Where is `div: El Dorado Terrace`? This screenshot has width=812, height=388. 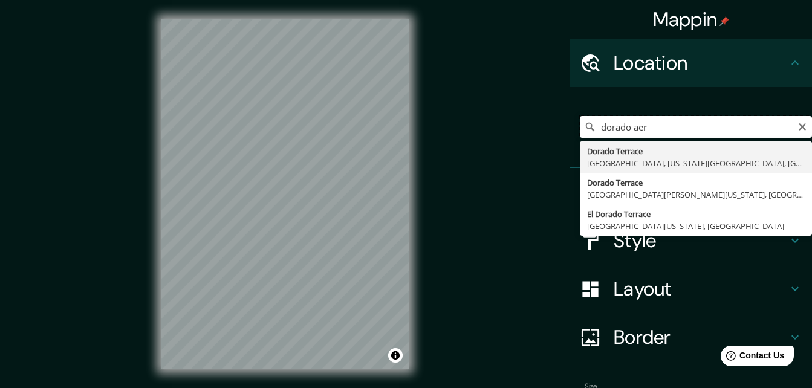 div: El Dorado Terrace is located at coordinates (696, 214).